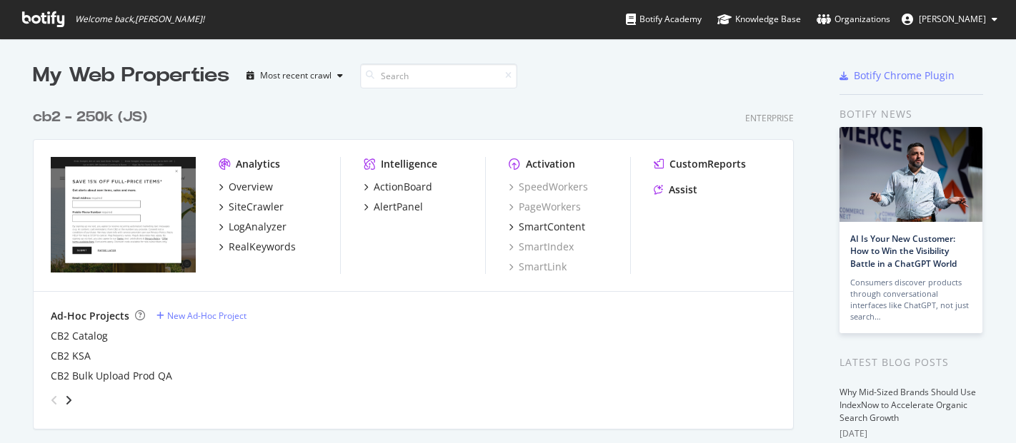 The image size is (1016, 443). Describe the element at coordinates (206, 316) in the screenshot. I see `div: New Ad-Hoc Project` at that location.